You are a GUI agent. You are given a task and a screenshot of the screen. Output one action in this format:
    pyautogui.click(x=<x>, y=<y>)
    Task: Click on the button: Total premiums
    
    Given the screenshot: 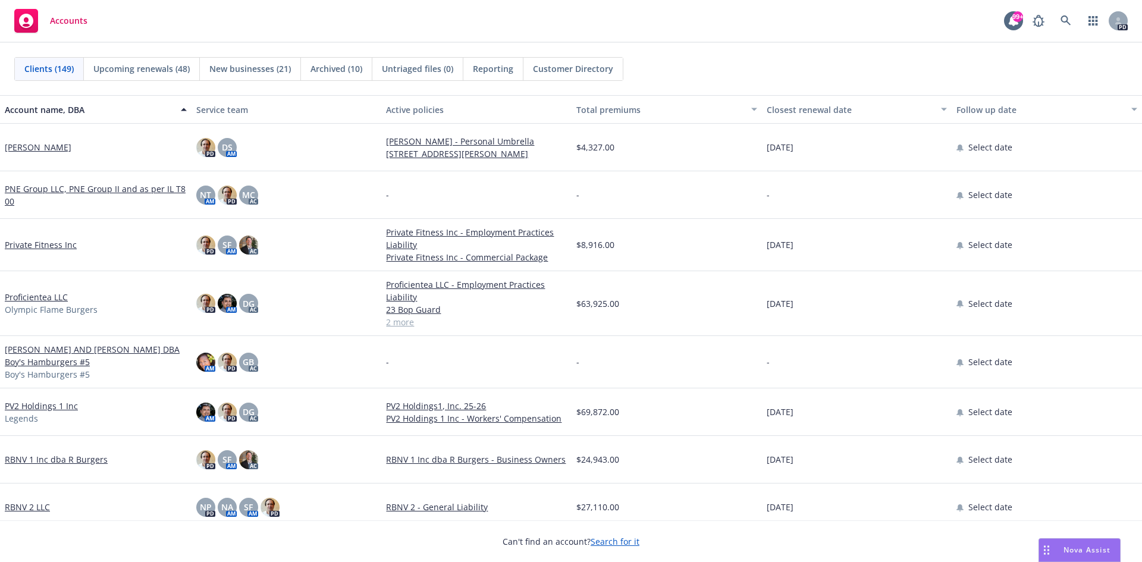 What is the action you would take?
    pyautogui.click(x=667, y=109)
    